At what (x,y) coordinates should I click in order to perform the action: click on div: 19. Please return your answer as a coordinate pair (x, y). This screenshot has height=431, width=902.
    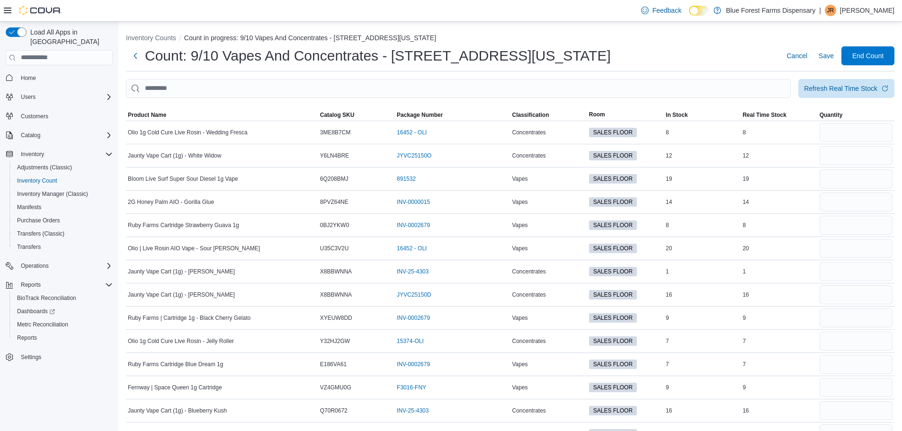
    Looking at the image, I should click on (779, 179).